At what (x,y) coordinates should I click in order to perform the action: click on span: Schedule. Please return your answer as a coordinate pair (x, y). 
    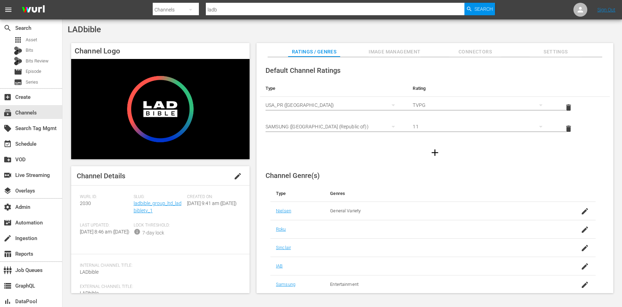
    Looking at the image, I should click on (8, 144).